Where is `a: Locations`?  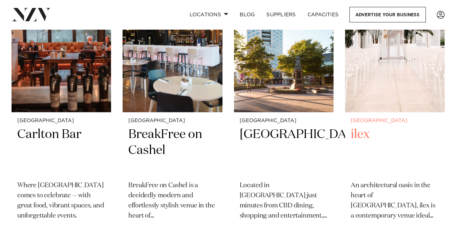
a: Locations is located at coordinates (209, 14).